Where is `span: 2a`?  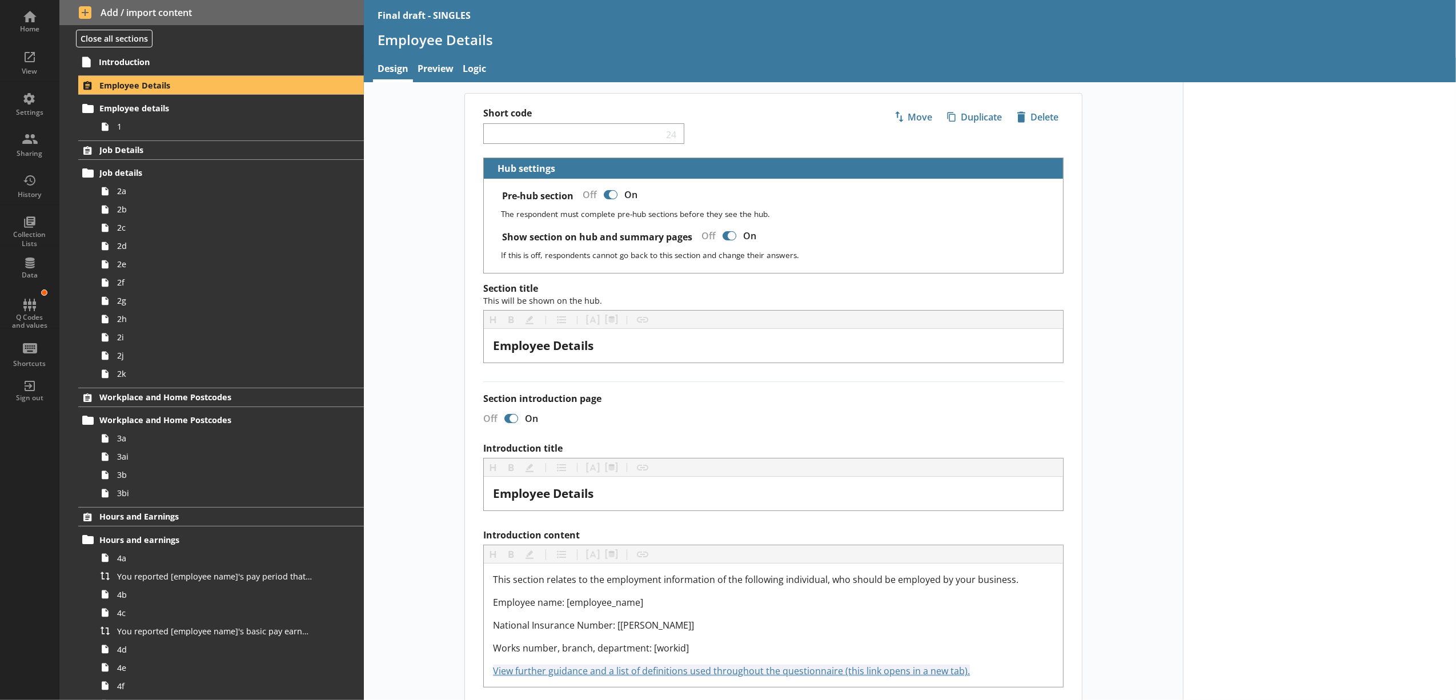 span: 2a is located at coordinates (214, 191).